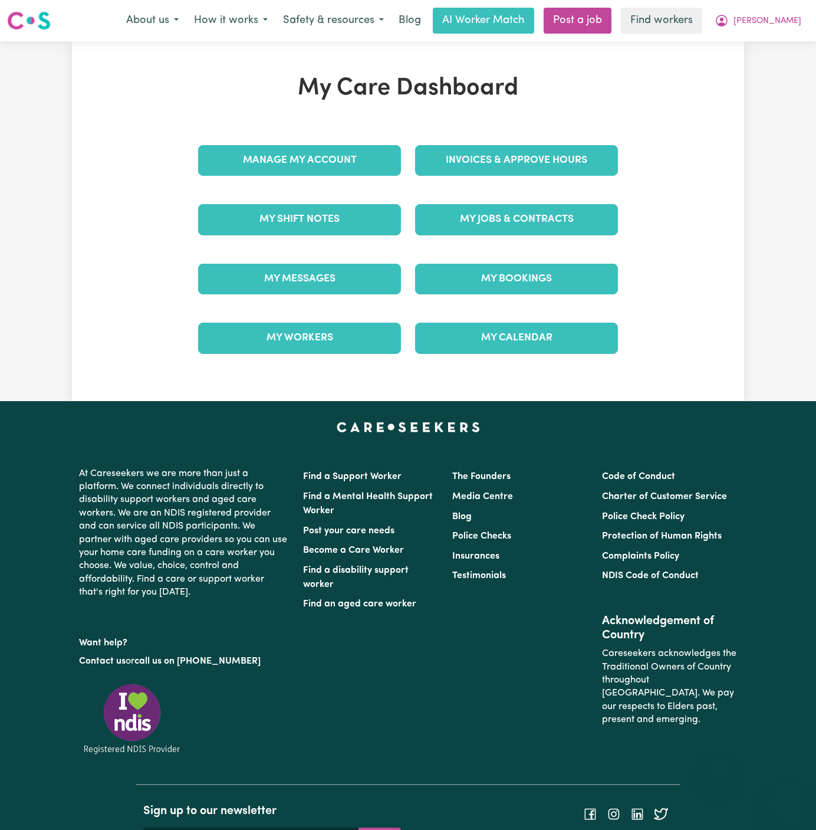 The image size is (816, 830). Describe the element at coordinates (349, 531) in the screenshot. I see `a: Post your care needs` at that location.